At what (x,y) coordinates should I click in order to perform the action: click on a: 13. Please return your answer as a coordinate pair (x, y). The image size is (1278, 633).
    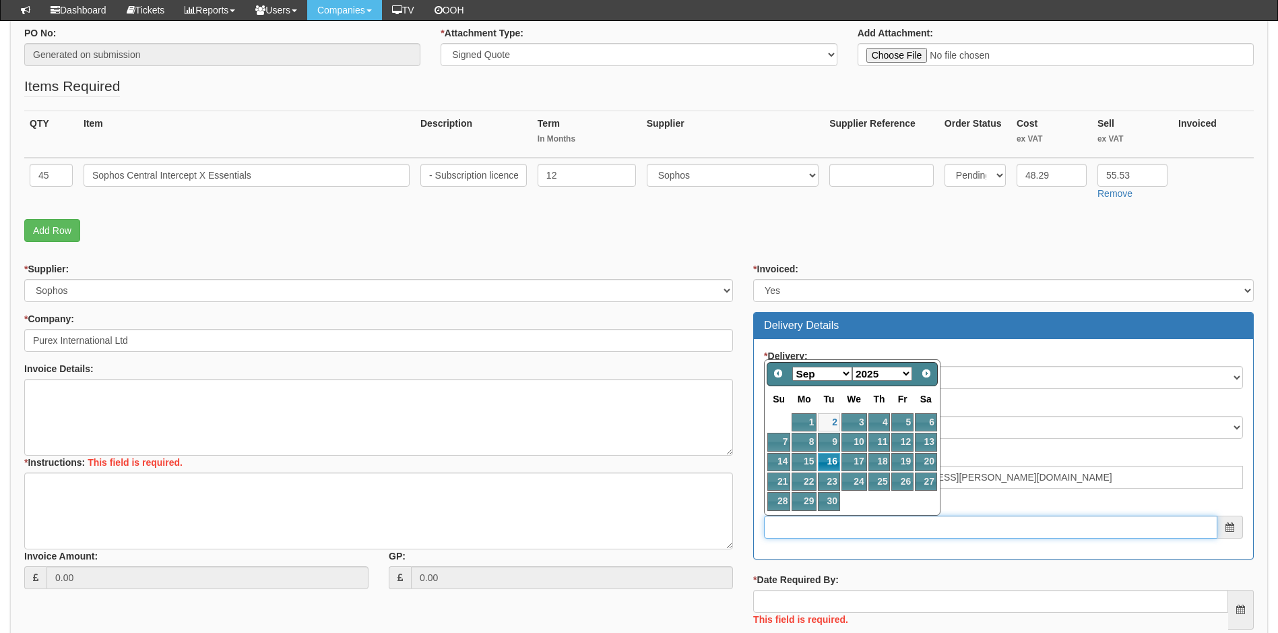
    Looking at the image, I should click on (926, 441).